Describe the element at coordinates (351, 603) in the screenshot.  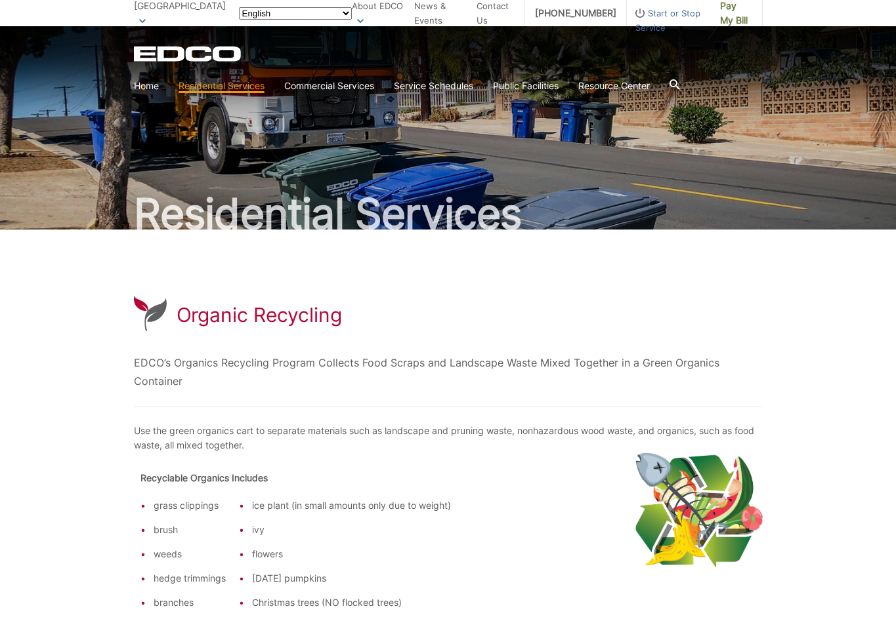
I see `li: Christmas trees (NO flocked trees)` at that location.